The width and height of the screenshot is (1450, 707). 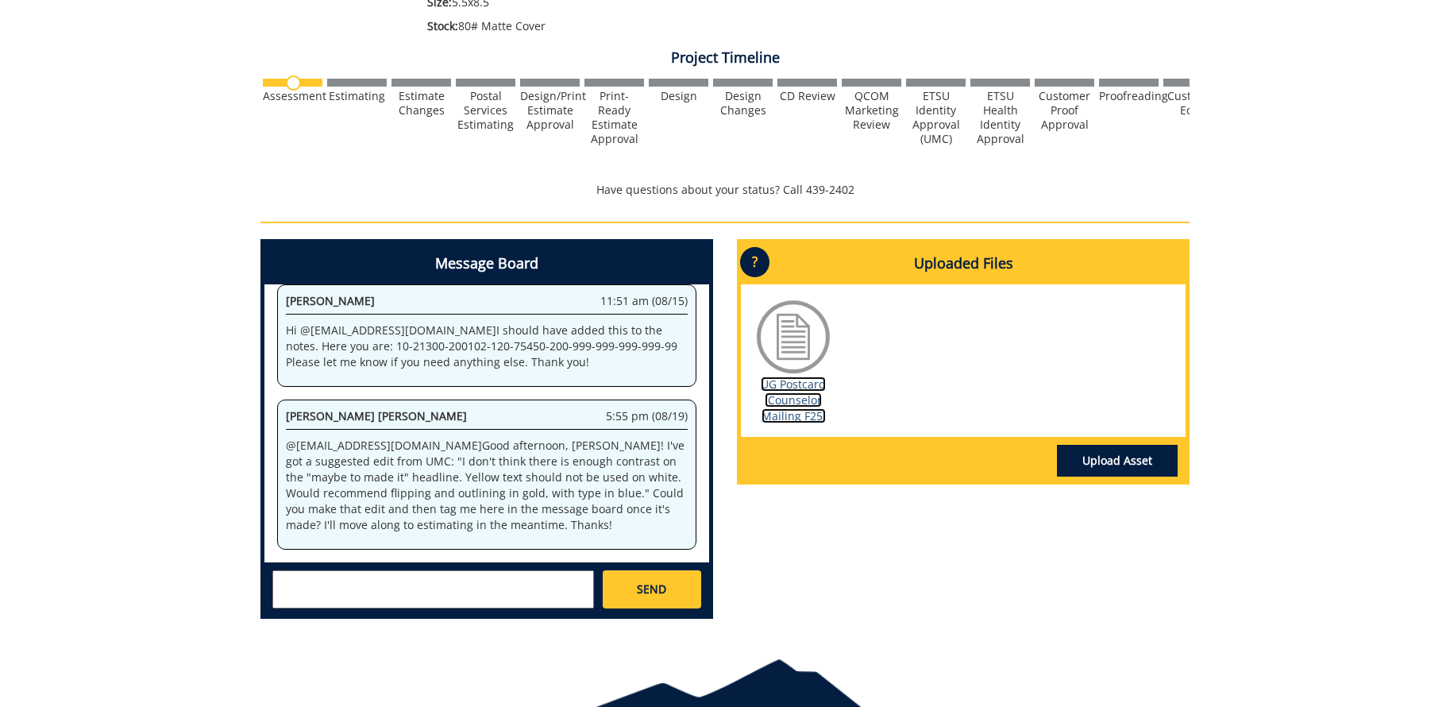 What do you see at coordinates (487, 264) in the screenshot?
I see `h4: Message Board` at bounding box center [487, 264].